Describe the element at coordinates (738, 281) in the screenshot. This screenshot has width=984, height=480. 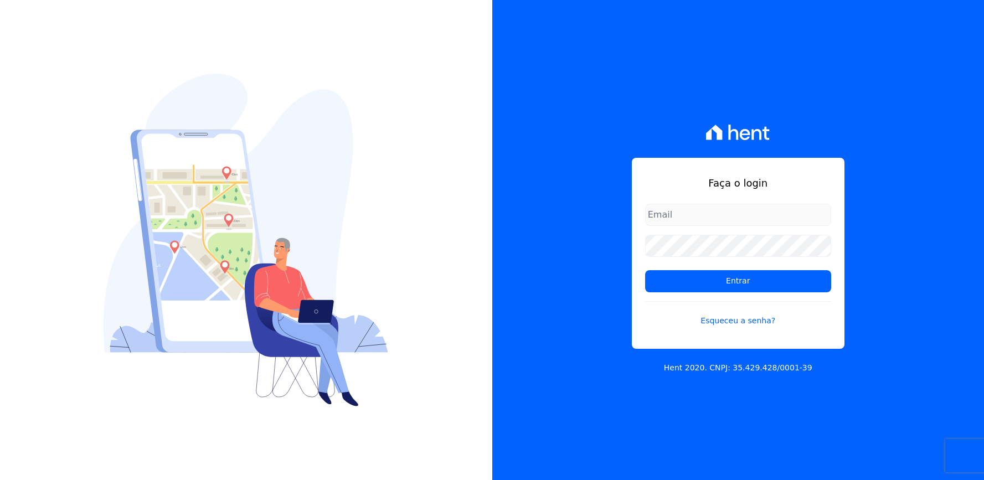
I see `input: Entrar` at that location.